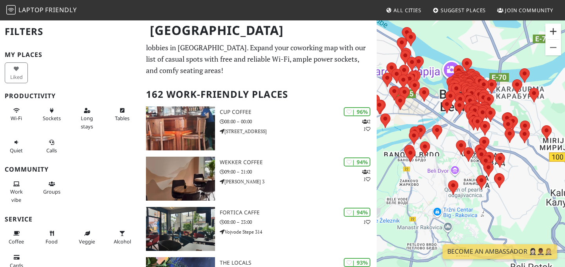 The image size is (565, 267). I want to click on span: Laptop, so click(31, 10).